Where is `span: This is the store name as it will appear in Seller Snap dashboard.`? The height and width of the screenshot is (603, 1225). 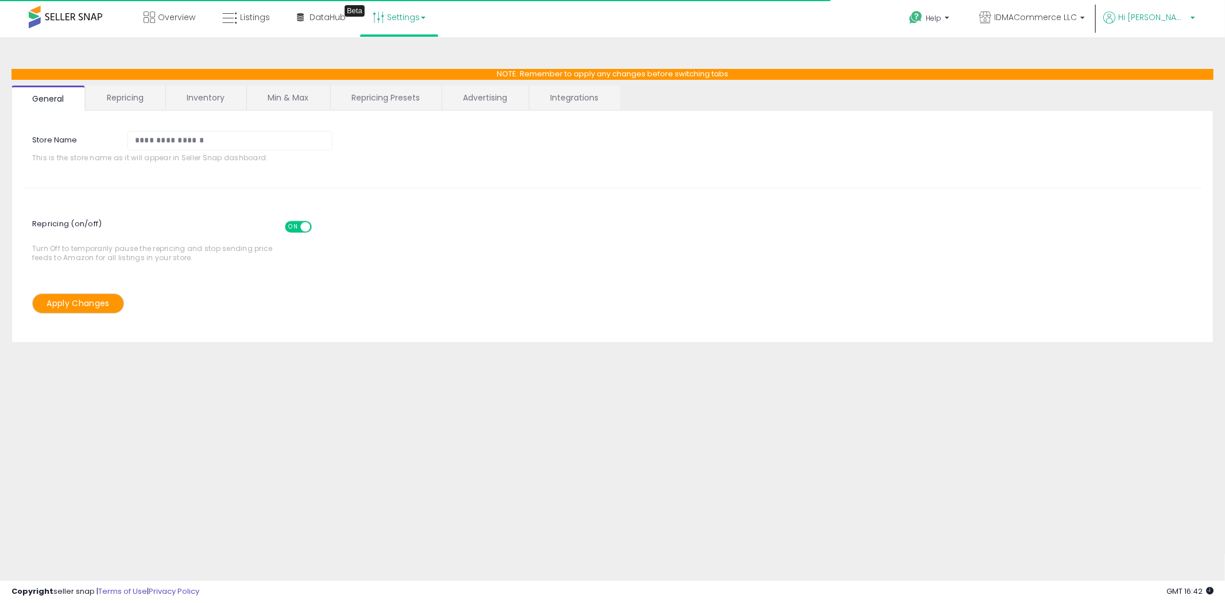 span: This is the store name as it will appear in Seller Snap dashboard. is located at coordinates (187, 157).